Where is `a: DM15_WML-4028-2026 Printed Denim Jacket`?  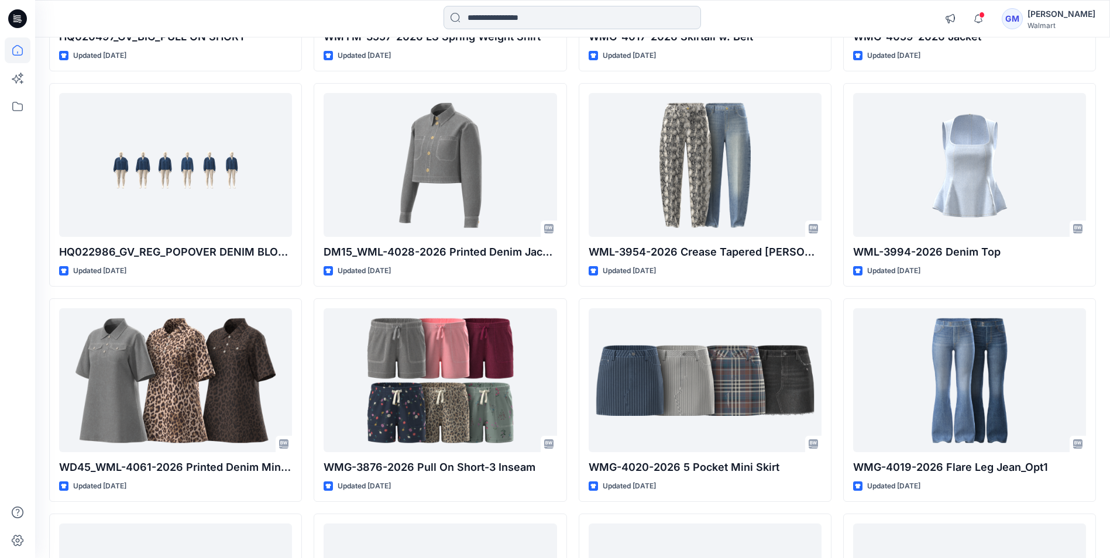
a: DM15_WML-4028-2026 Printed Denim Jacket is located at coordinates (440, 164).